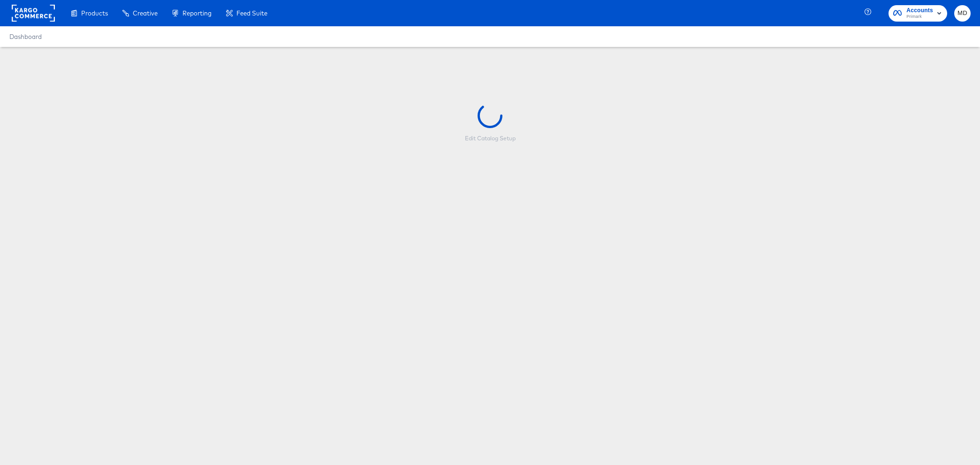  I want to click on span: Reporting, so click(197, 13).